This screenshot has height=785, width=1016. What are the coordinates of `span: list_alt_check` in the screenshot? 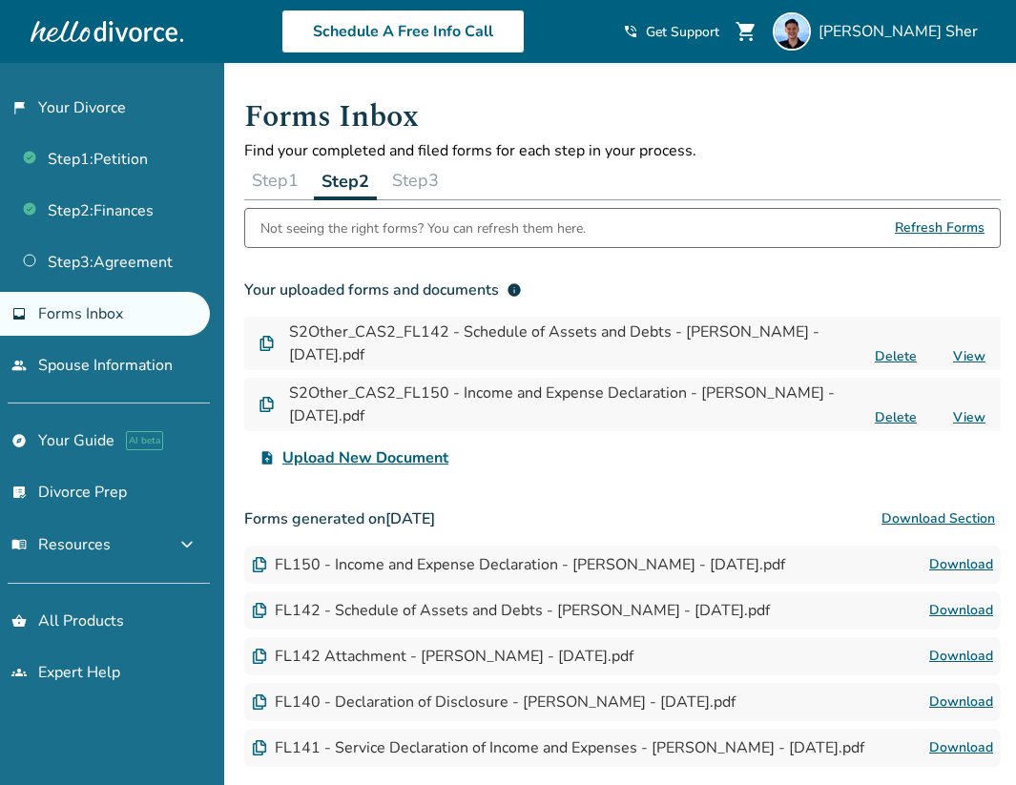 It's located at (19, 492).